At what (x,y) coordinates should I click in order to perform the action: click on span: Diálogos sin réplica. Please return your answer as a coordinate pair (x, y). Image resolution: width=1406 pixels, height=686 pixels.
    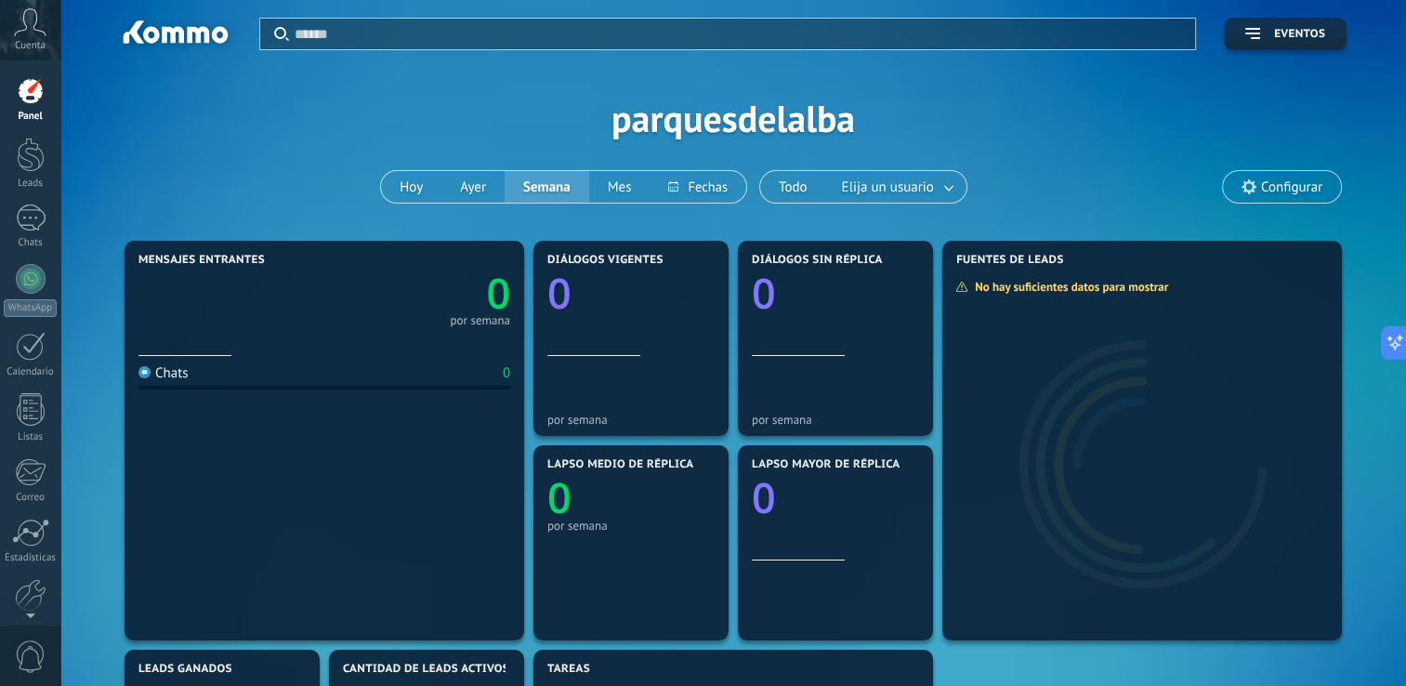
    Looking at the image, I should click on (817, 260).